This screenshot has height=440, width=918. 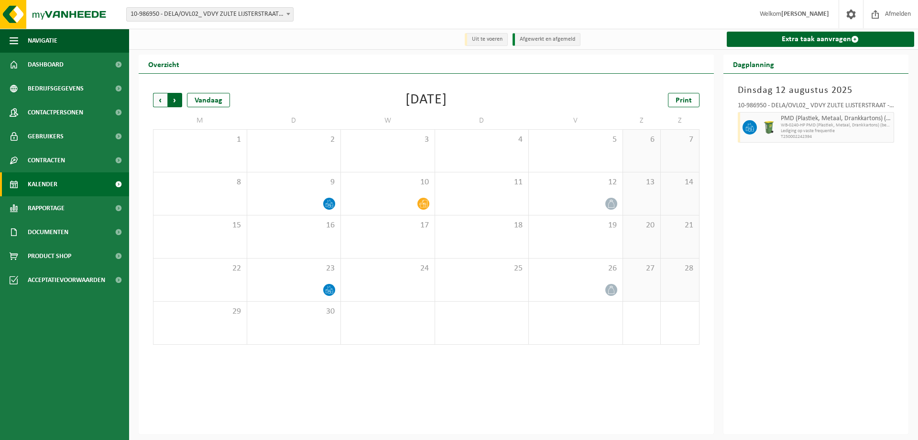 What do you see at coordinates (45, 136) in the screenshot?
I see `span: Gebruikers` at bounding box center [45, 136].